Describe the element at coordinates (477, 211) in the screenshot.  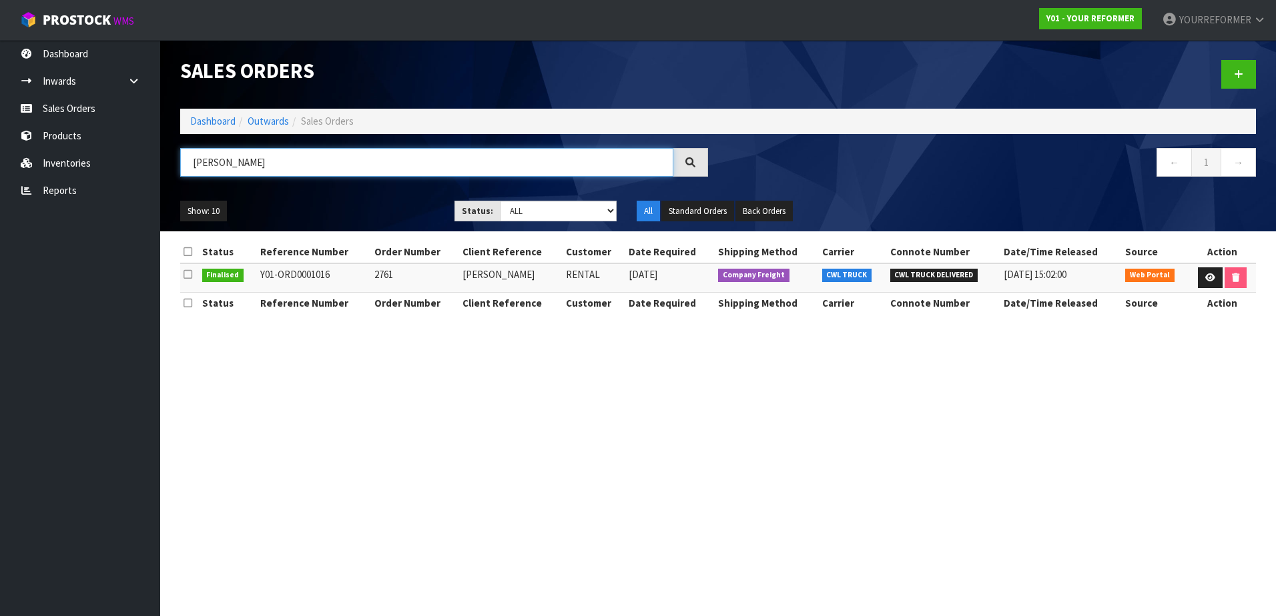
I see `strong: Status:` at that location.